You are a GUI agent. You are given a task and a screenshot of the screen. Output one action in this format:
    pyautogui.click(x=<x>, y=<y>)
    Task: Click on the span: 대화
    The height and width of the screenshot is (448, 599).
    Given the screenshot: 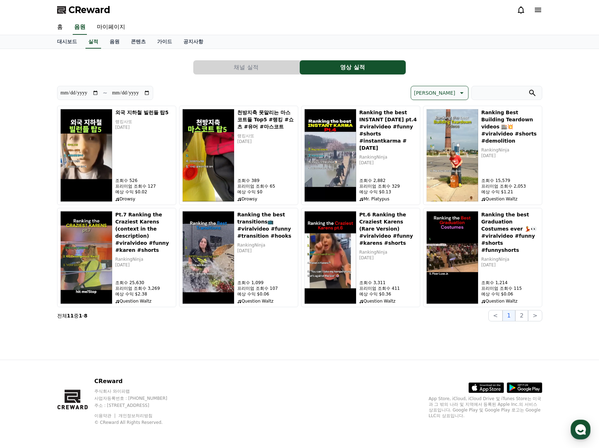 What is the action you would take?
    pyautogui.click(x=69, y=239)
    